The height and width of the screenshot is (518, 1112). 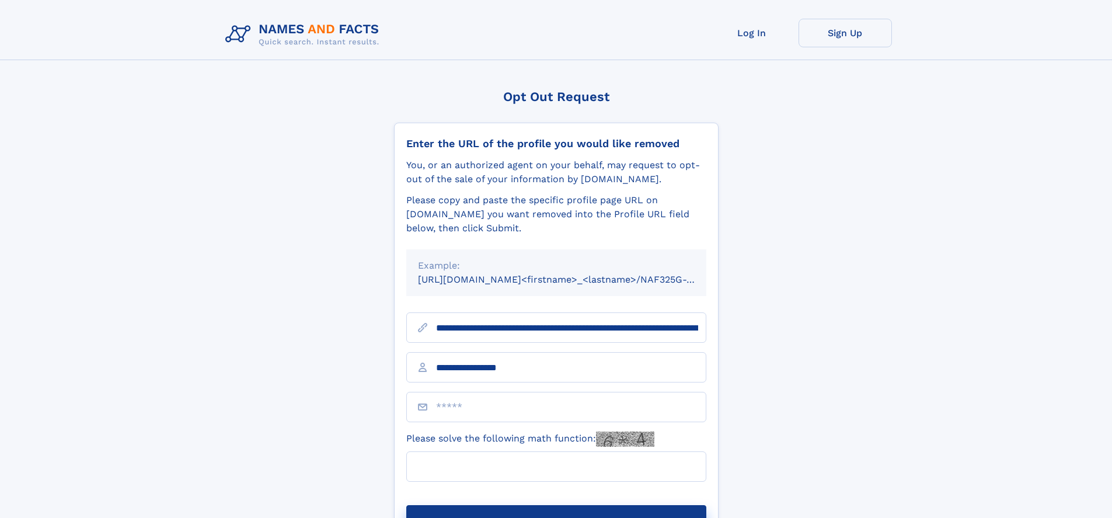 I want to click on a: Log In, so click(x=752, y=33).